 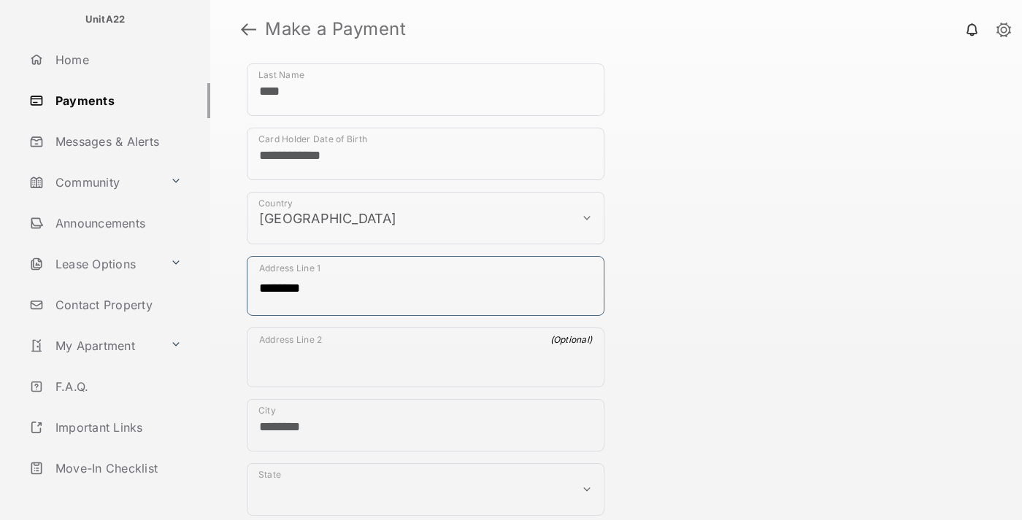 What do you see at coordinates (117, 60) in the screenshot?
I see `a: Home` at bounding box center [117, 60].